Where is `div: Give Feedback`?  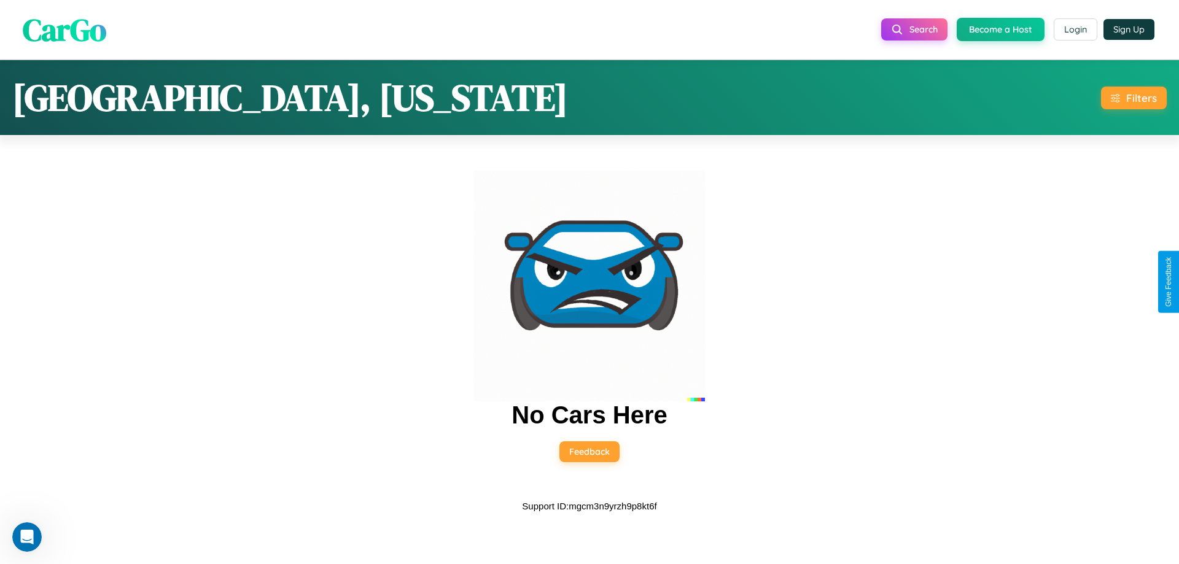
div: Give Feedback is located at coordinates (1169, 282).